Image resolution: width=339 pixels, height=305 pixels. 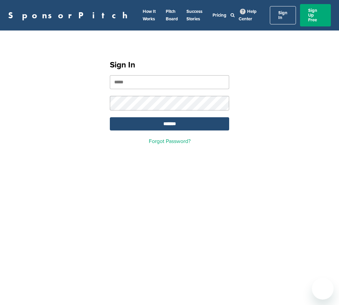 What do you see at coordinates (149, 15) in the screenshot?
I see `a: How It Works` at bounding box center [149, 15].